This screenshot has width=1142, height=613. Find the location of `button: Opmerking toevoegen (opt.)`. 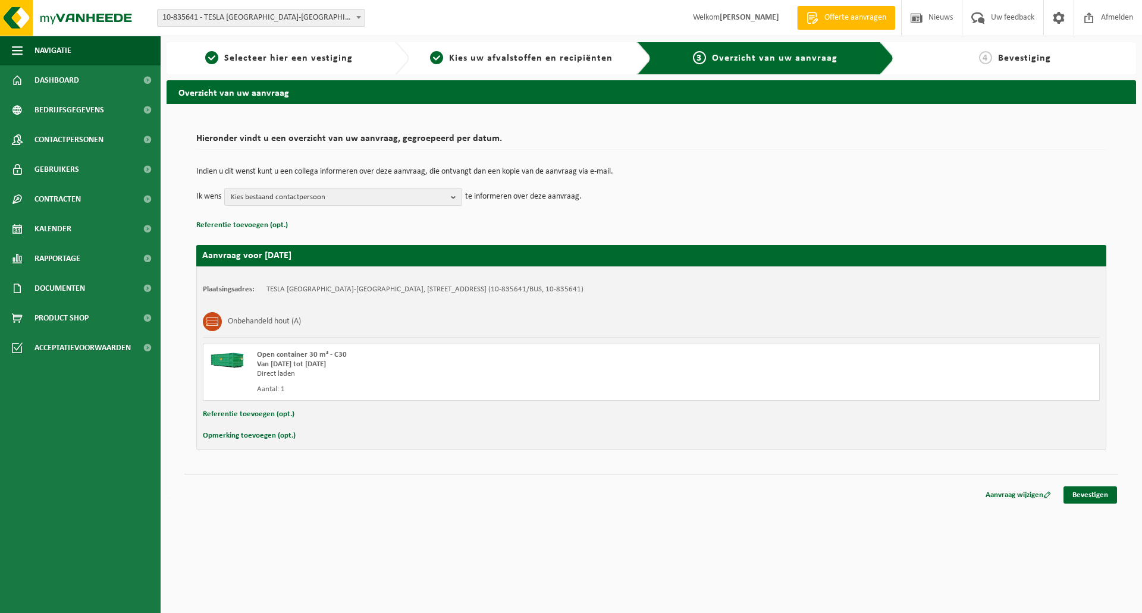

button: Opmerking toevoegen (opt.) is located at coordinates (249, 436).